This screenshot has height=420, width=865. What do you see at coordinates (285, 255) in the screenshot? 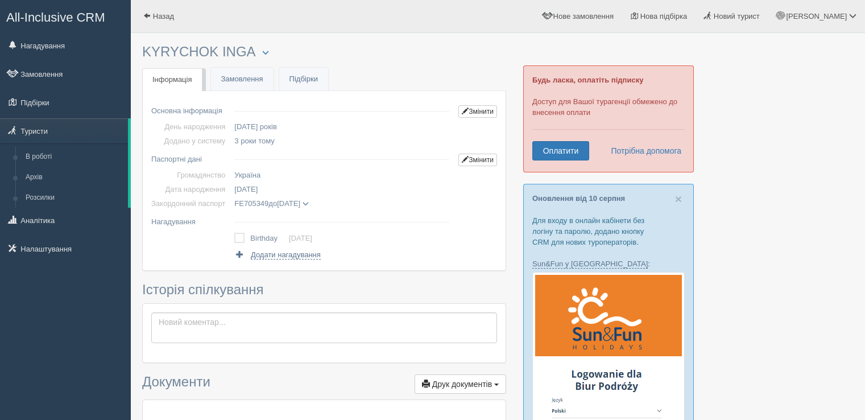
I see `span: Додати нагадування` at bounding box center [285, 255].